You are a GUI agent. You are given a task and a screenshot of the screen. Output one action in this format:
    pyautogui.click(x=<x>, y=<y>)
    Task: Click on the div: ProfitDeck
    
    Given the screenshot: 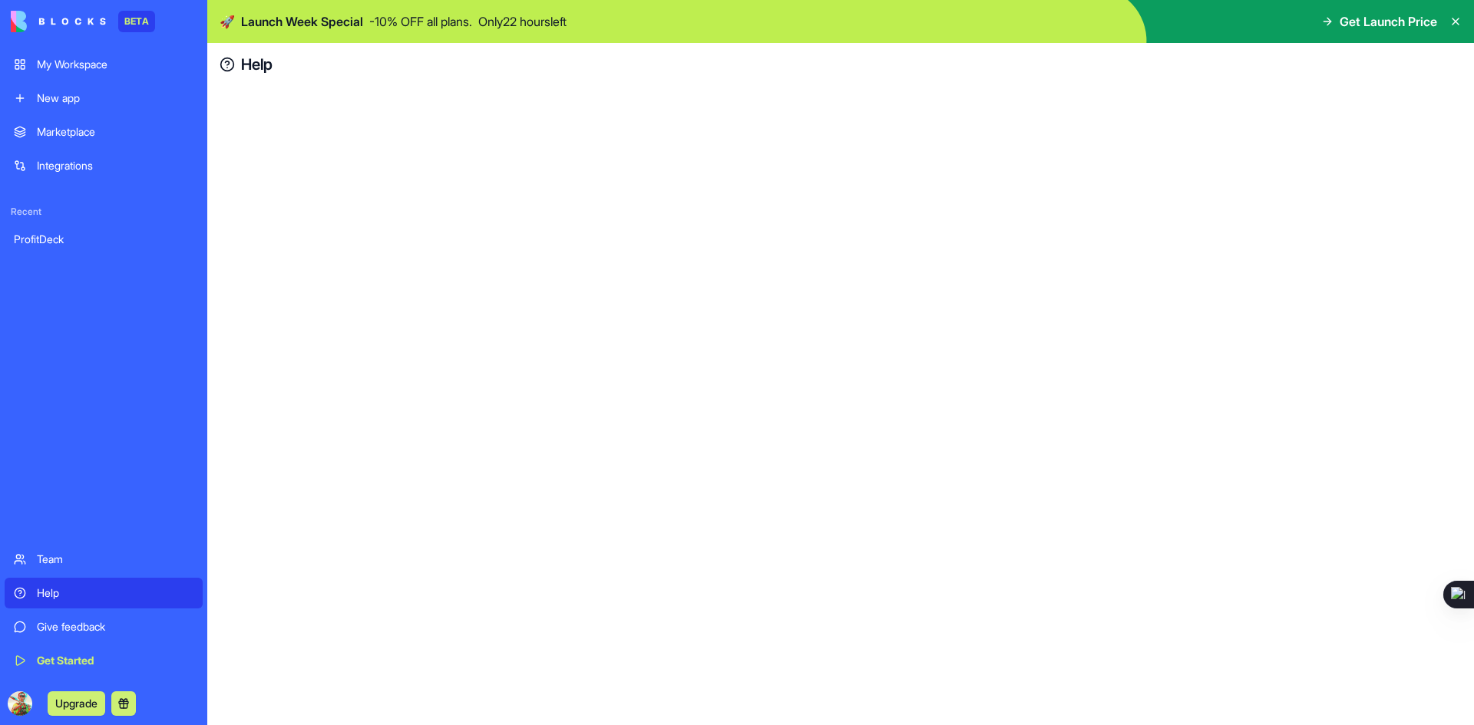 What is the action you would take?
    pyautogui.click(x=104, y=239)
    